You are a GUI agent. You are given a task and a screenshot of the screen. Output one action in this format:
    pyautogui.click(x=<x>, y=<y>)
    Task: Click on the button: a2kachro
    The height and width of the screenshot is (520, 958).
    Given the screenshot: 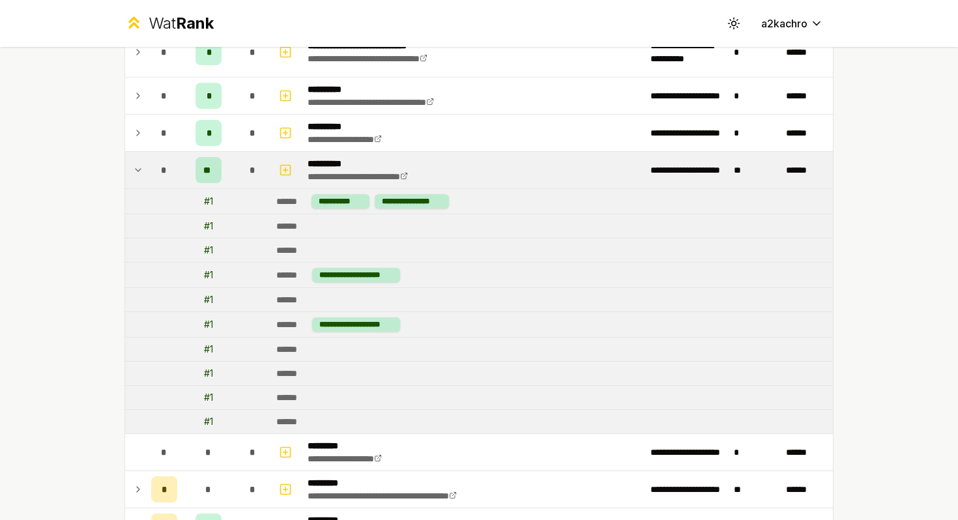 What is the action you would take?
    pyautogui.click(x=792, y=23)
    